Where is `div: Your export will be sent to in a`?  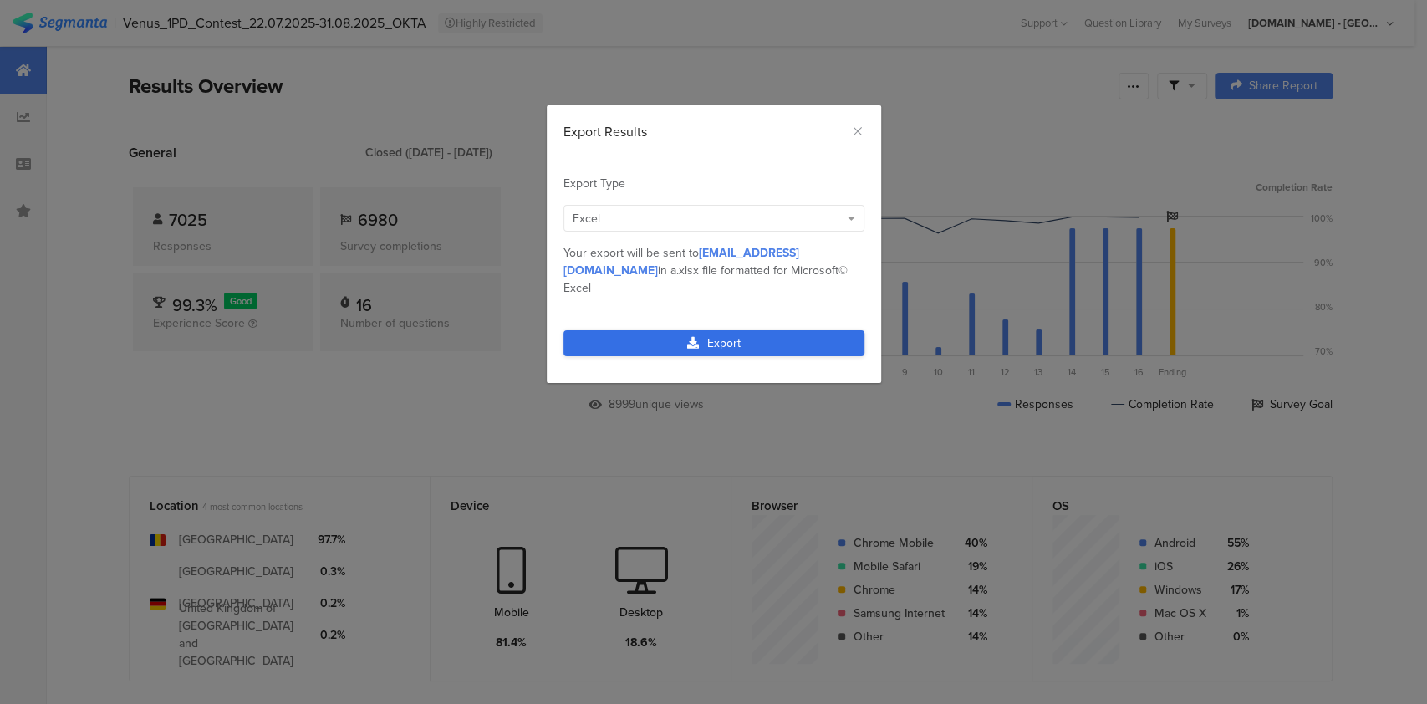 div: Your export will be sent to in a is located at coordinates (714, 270).